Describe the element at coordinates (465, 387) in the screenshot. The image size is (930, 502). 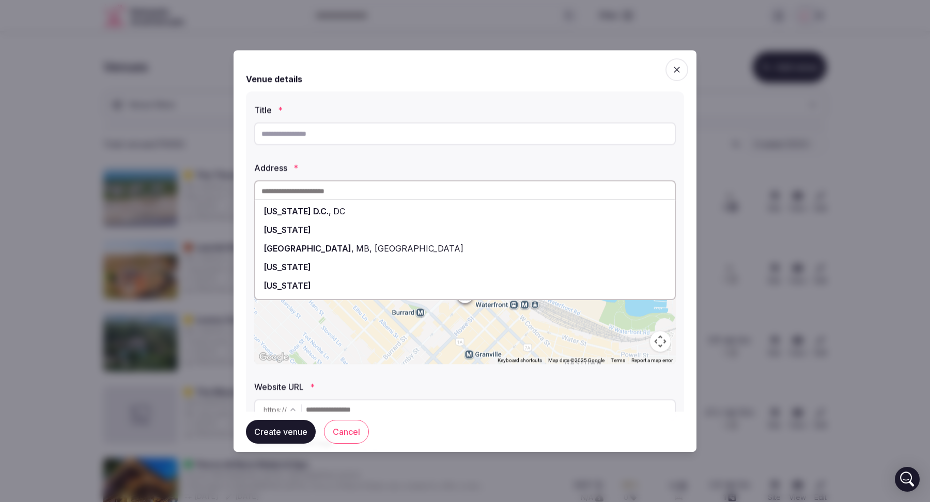
I see `label: Website URL` at that location.